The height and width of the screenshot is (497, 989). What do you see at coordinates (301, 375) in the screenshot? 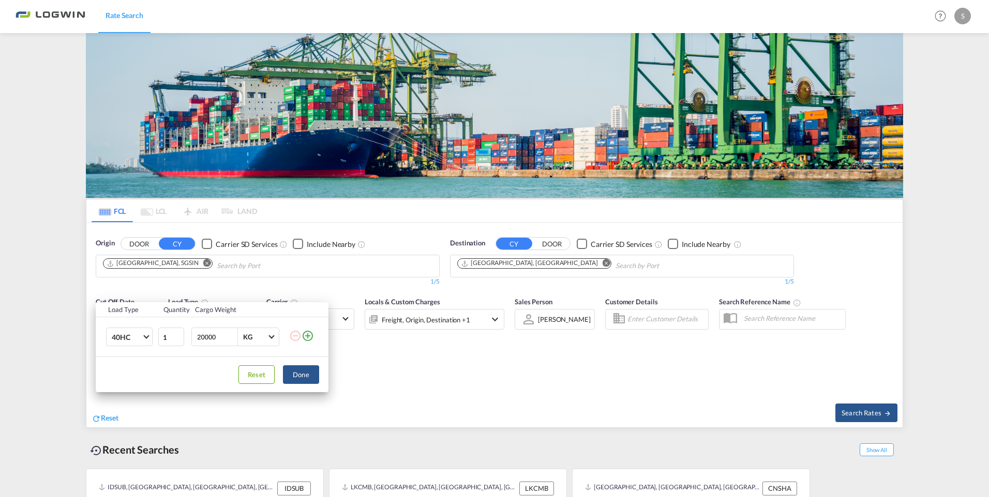
I see `button: Done` at bounding box center [301, 375].